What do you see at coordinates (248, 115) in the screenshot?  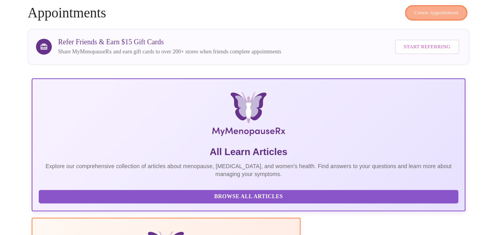 I see `img: MyMenopauseRx Logo` at bounding box center [248, 115].